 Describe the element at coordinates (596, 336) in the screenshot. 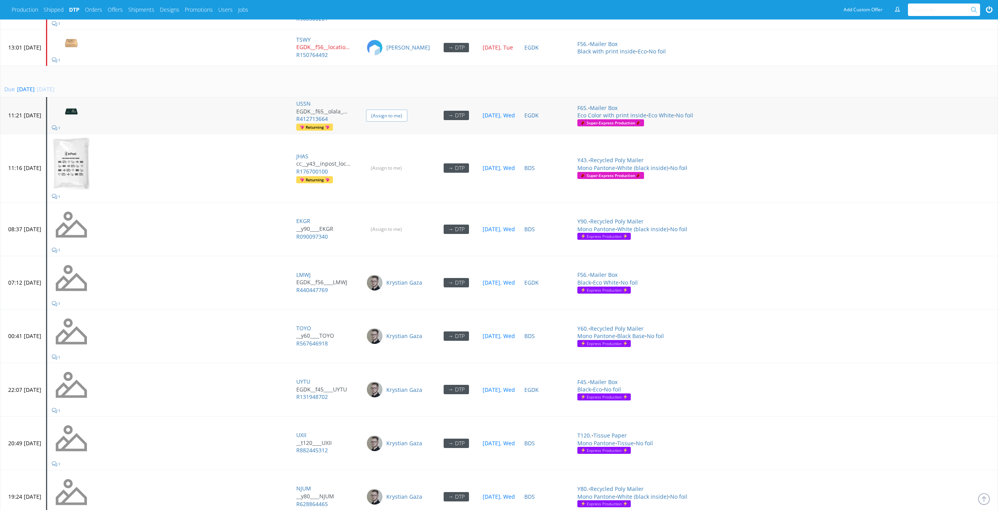

I see `a: Mono Pantone` at that location.